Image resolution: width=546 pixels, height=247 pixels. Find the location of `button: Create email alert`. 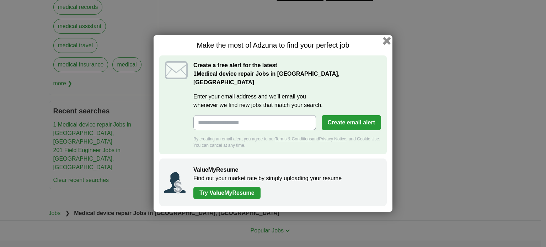

button: Create email alert is located at coordinates (351, 123).